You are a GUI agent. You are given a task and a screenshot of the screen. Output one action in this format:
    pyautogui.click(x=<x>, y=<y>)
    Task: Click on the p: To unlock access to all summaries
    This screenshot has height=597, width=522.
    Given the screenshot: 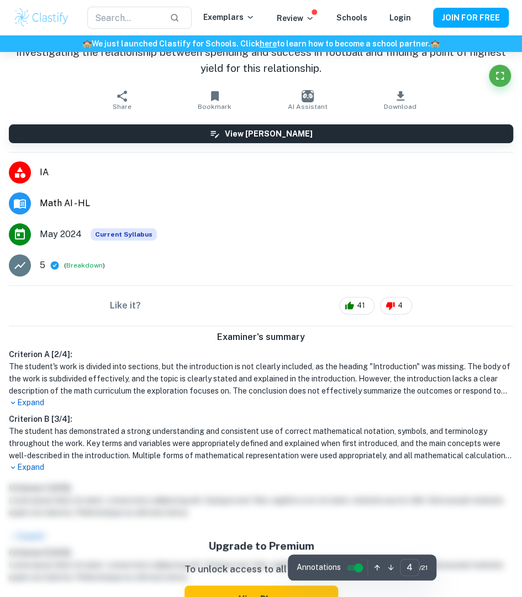 What is the action you would take?
    pyautogui.click(x=261, y=569)
    